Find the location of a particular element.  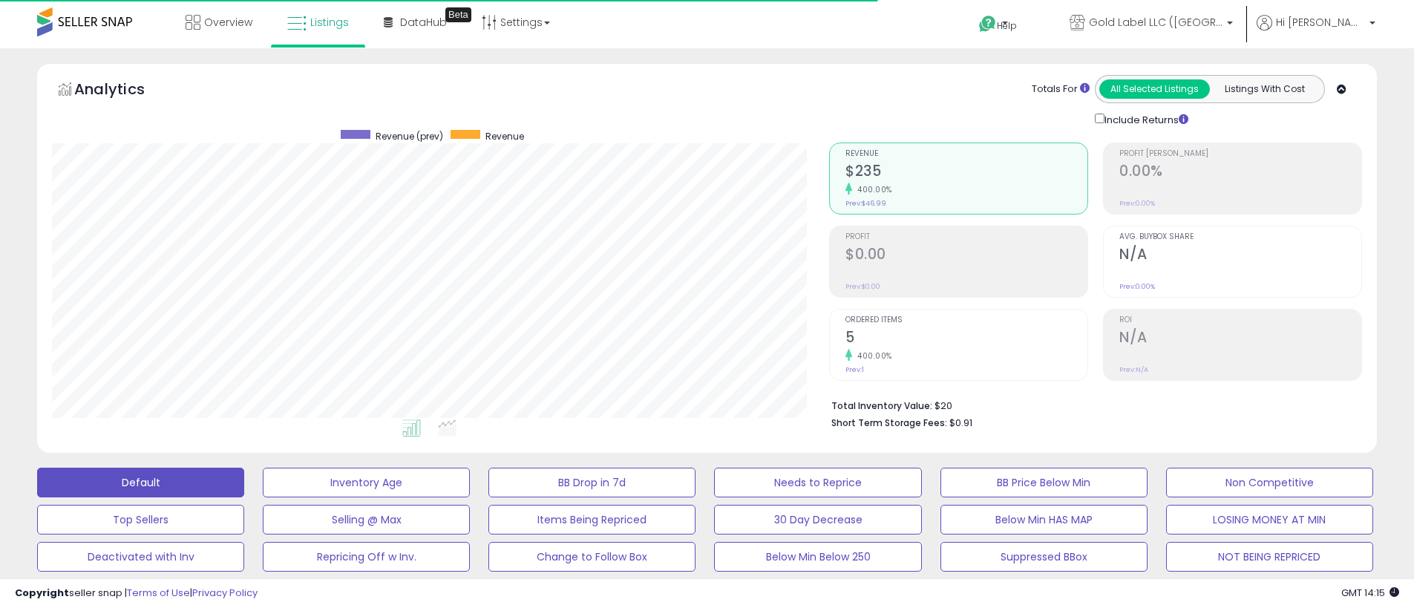

button: Listings With Cost is located at coordinates (1264, 89).